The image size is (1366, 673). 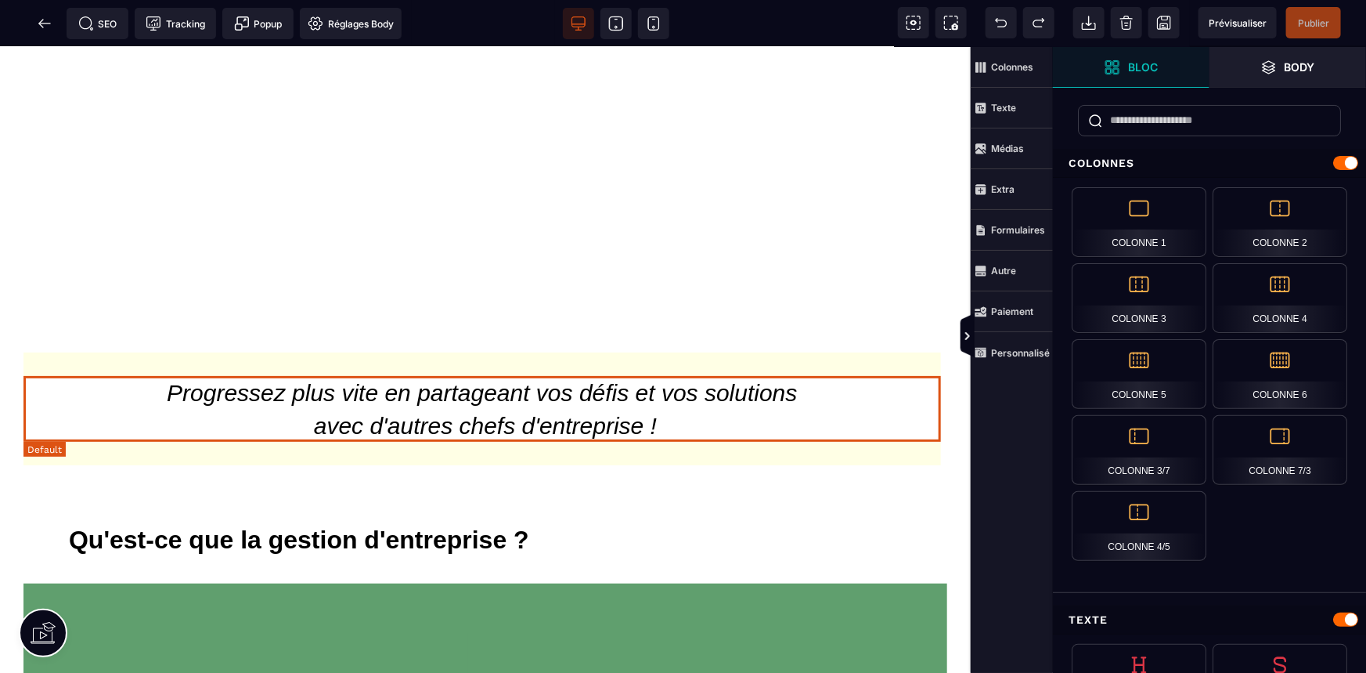 I want to click on div: Colonne 1, so click(x=1139, y=222).